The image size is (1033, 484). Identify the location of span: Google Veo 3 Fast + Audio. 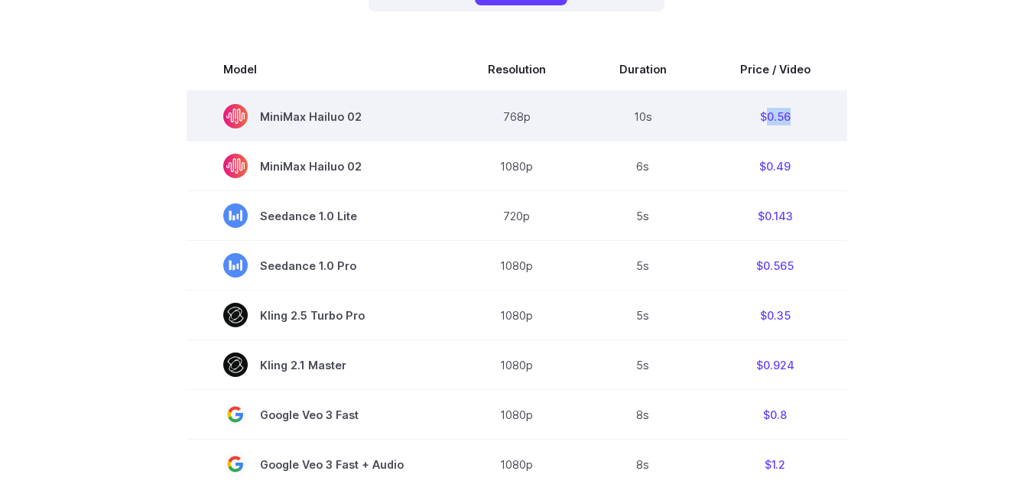
(319, 464).